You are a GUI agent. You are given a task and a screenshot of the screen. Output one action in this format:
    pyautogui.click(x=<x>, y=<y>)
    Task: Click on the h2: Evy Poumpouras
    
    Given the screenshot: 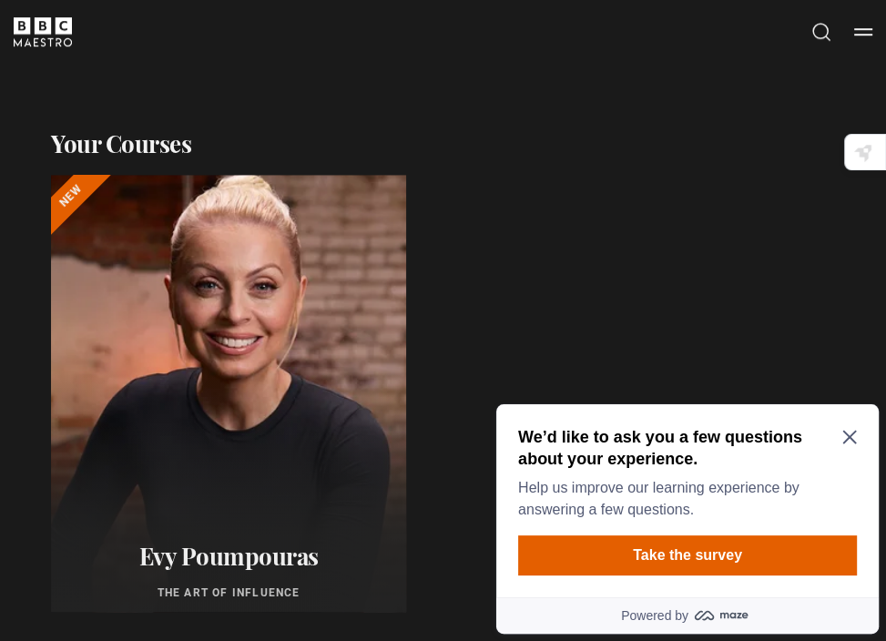 What is the action you would take?
    pyautogui.click(x=229, y=555)
    